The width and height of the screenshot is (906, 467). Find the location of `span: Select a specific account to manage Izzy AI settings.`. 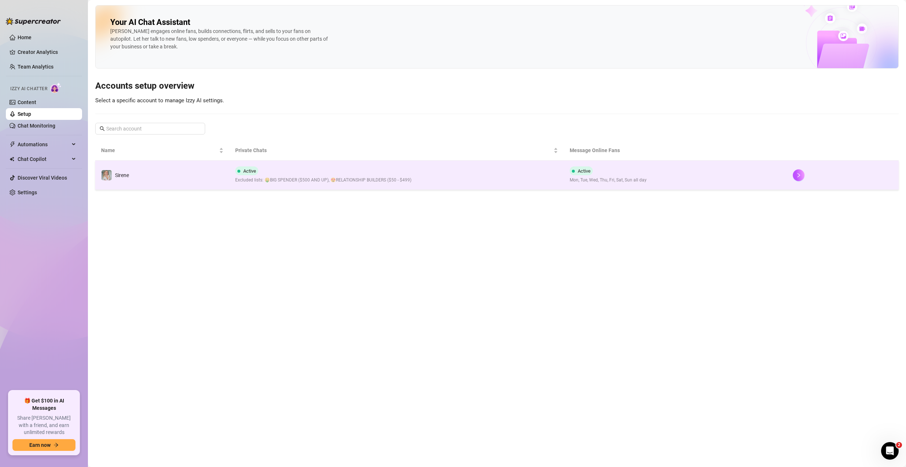

span: Select a specific account to manage Izzy AI settings. is located at coordinates (160, 100).